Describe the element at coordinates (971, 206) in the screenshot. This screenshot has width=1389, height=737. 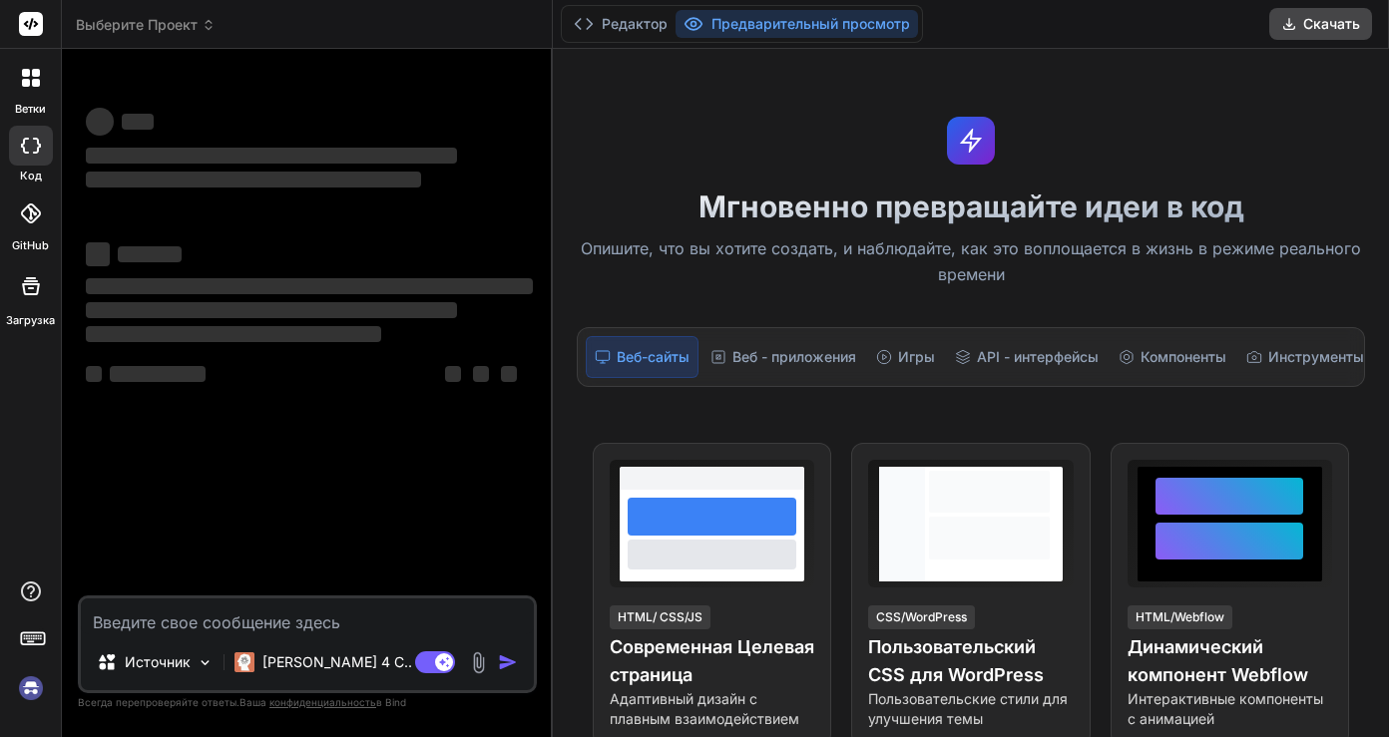
I see `ya-tr-span: Мгновенно превращайте идеи в код` at that location.